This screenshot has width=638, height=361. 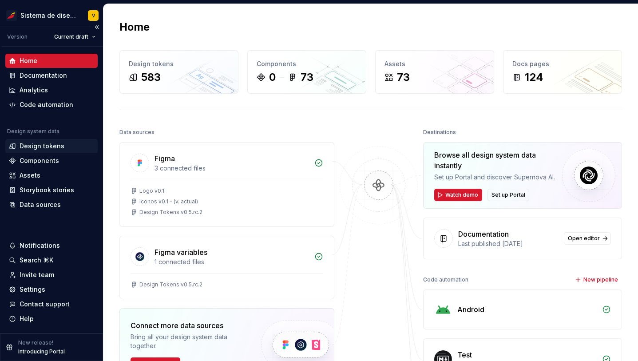 I want to click on div: Connect more data sources, so click(x=188, y=325).